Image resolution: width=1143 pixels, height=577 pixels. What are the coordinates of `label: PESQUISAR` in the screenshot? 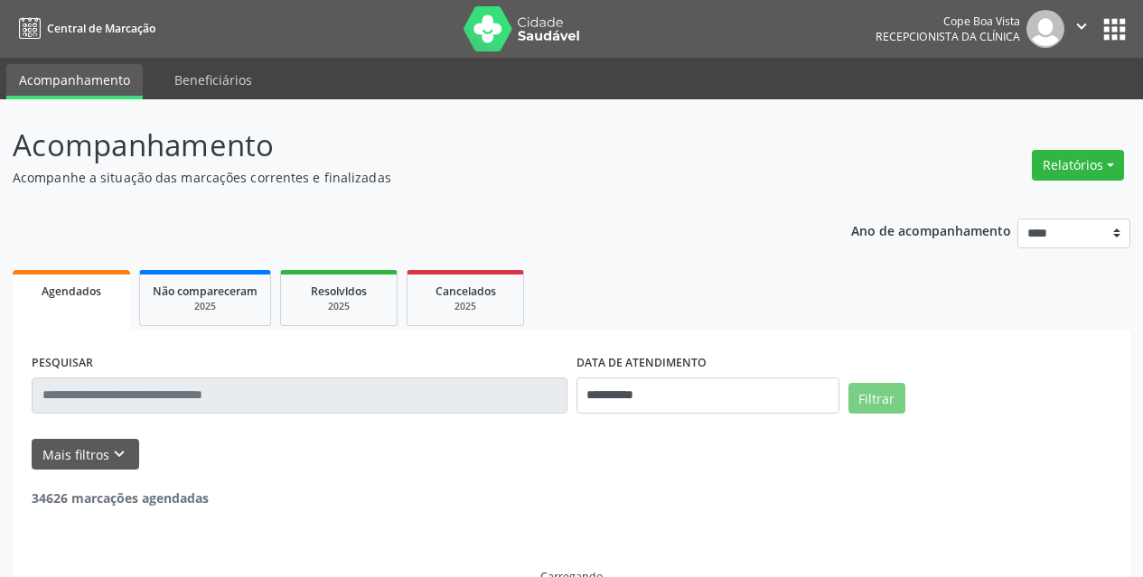 It's located at (62, 363).